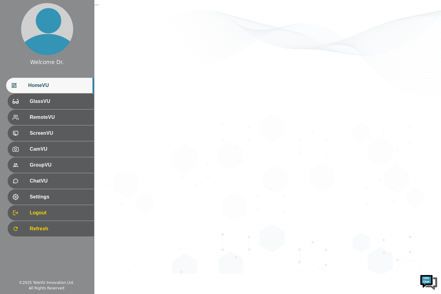 The image size is (441, 294). What do you see at coordinates (59, 133) in the screenshot?
I see `span: ScreenVU` at bounding box center [59, 133].